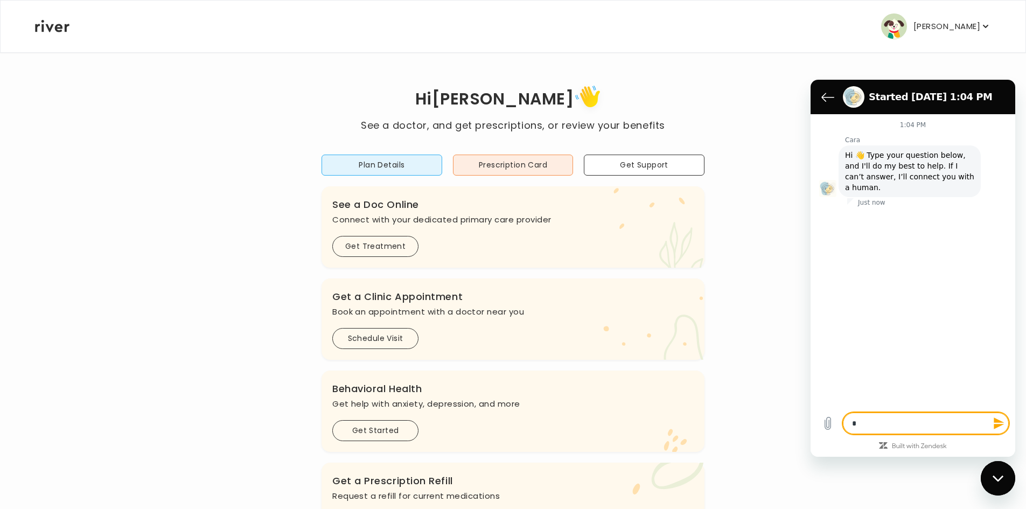  Describe the element at coordinates (382, 165) in the screenshot. I see `button: Plan Details` at that location.